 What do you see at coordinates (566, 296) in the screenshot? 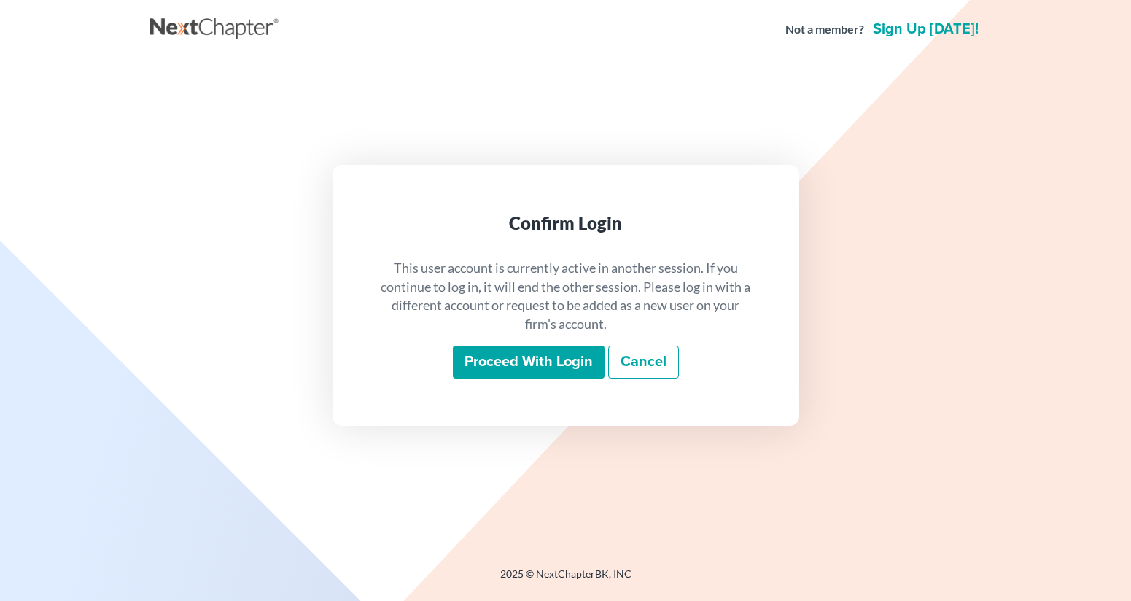
I see `p: This user account is currently active in another session. If you continue to log in, it will end ...` at bounding box center [566, 296].